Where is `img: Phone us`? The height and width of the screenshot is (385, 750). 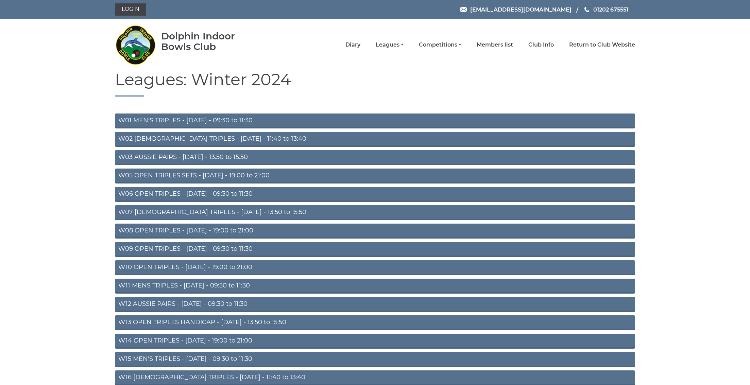
img: Phone us is located at coordinates (587, 10).